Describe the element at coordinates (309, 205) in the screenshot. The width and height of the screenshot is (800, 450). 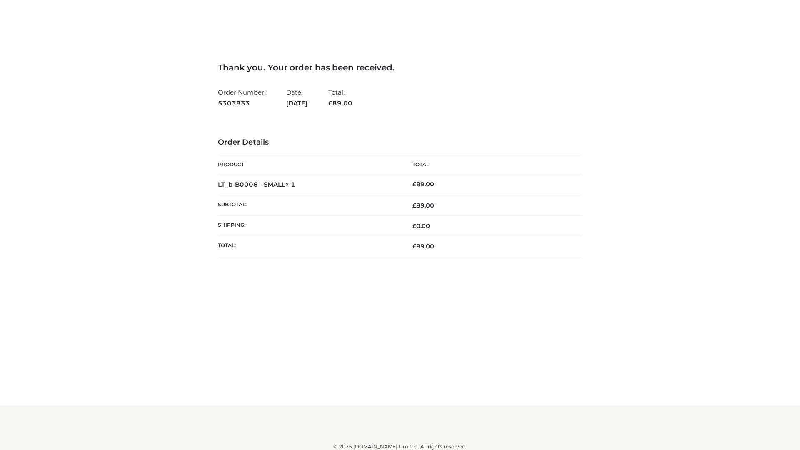
I see `th: Subtotal:` at that location.